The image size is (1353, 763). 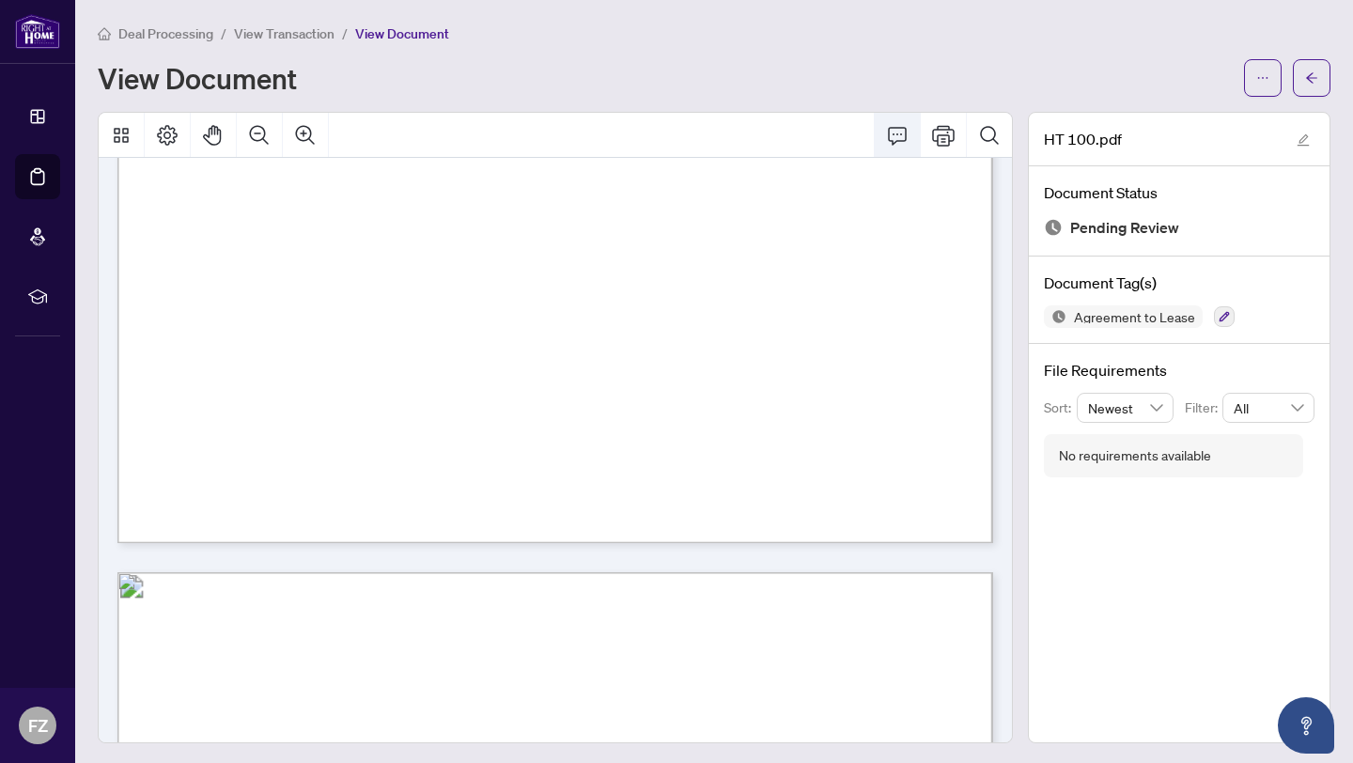 I want to click on span: edit, so click(x=1303, y=140).